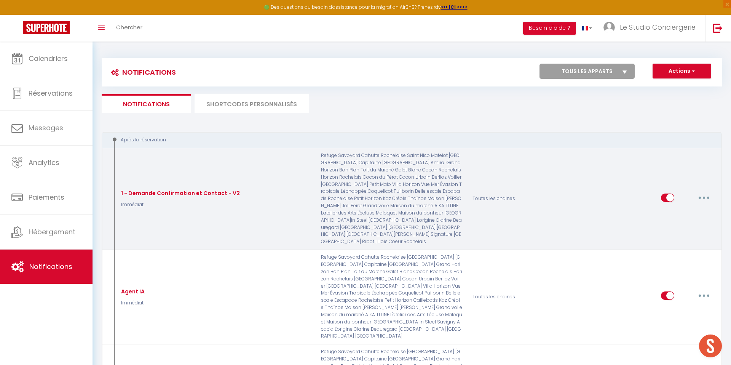 The image size is (731, 365). Describe the element at coordinates (142, 72) in the screenshot. I see `h3: Notifications` at that location.